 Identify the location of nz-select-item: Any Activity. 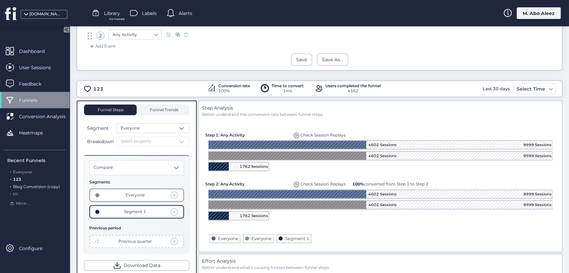
(135, 35).